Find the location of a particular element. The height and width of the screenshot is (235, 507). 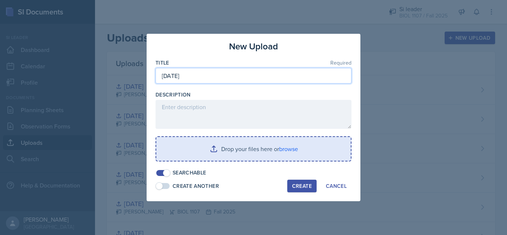

span: Required is located at coordinates (341, 63).